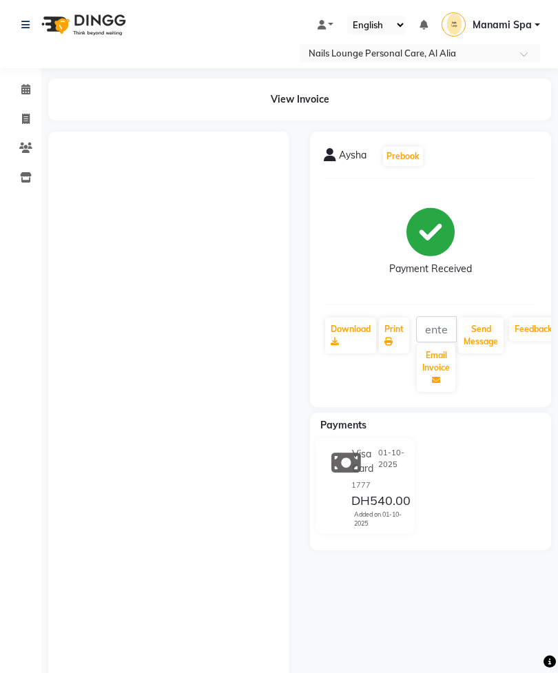  Describe the element at coordinates (502, 25) in the screenshot. I see `span: Manami Spa` at that location.